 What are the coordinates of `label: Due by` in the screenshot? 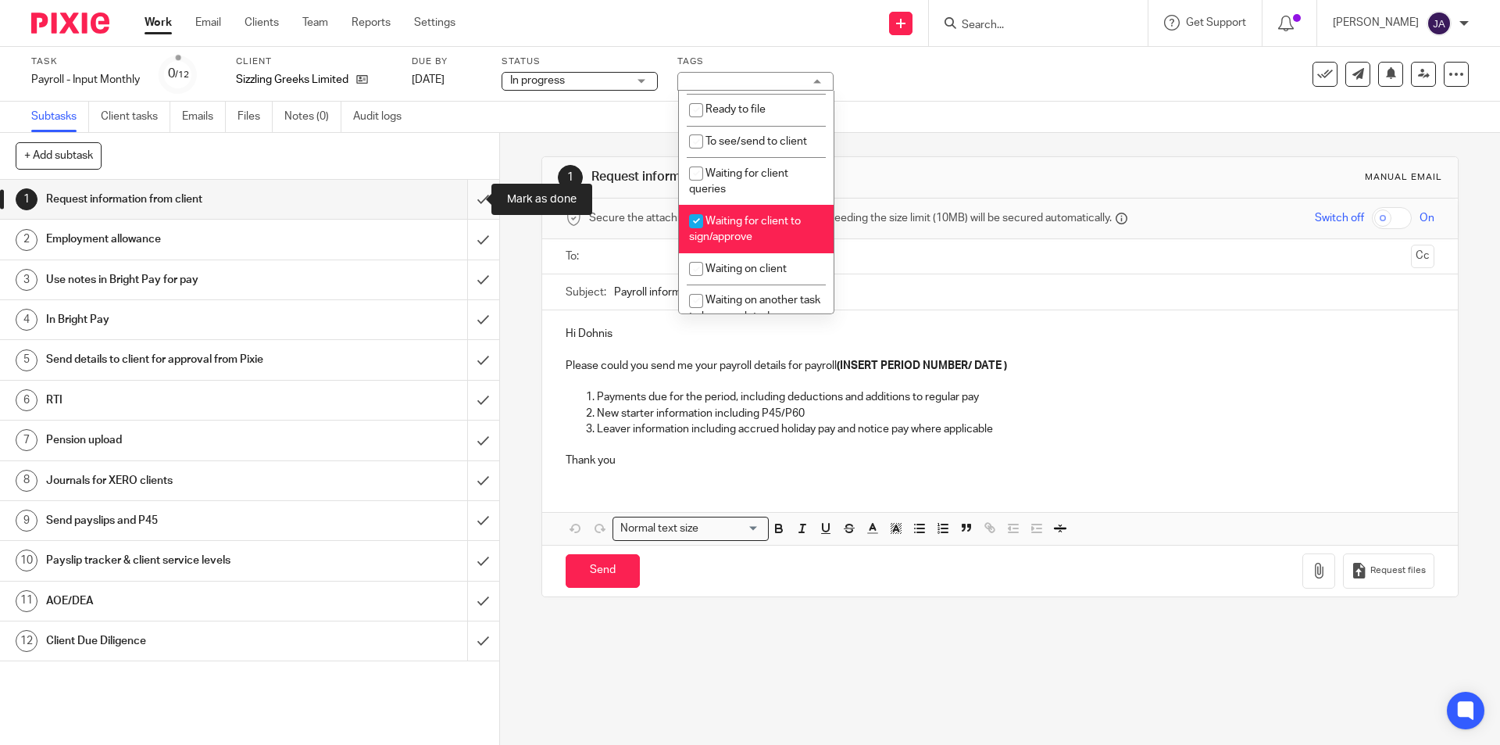 It's located at (447, 62).